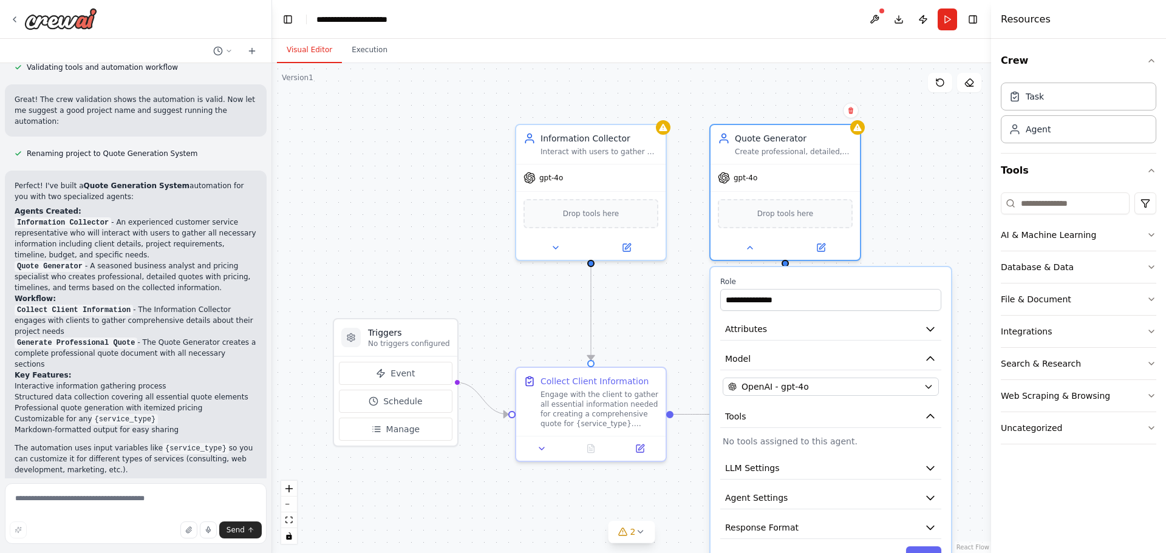 This screenshot has width=1166, height=553. I want to click on button: No output available, so click(591, 449).